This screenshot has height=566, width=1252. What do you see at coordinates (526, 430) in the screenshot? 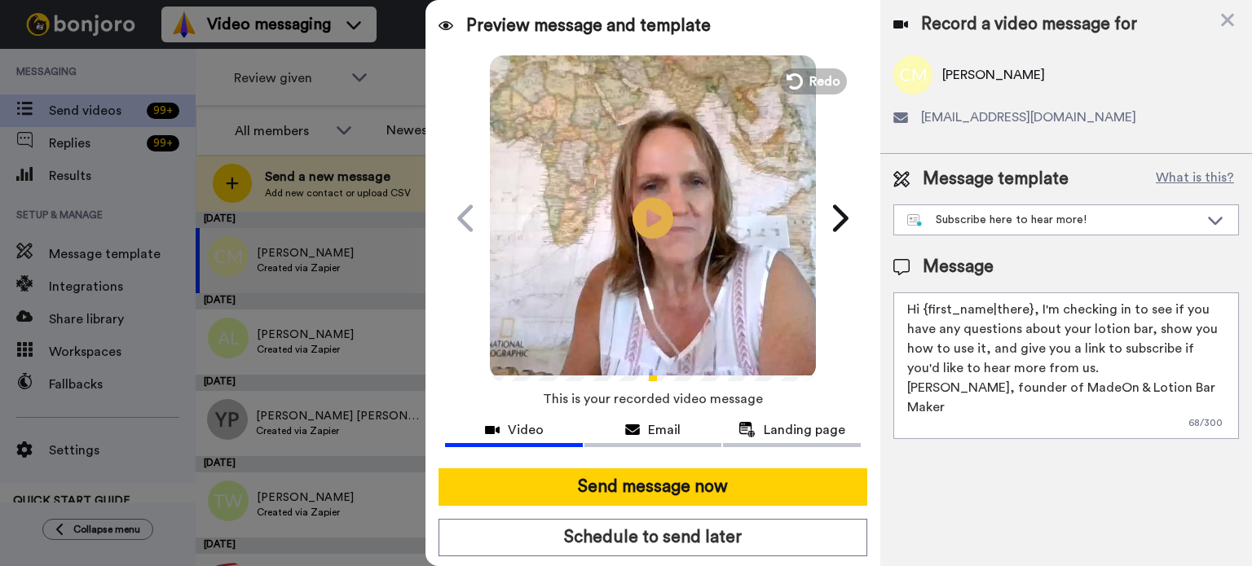
I see `span: Video` at bounding box center [526, 430].